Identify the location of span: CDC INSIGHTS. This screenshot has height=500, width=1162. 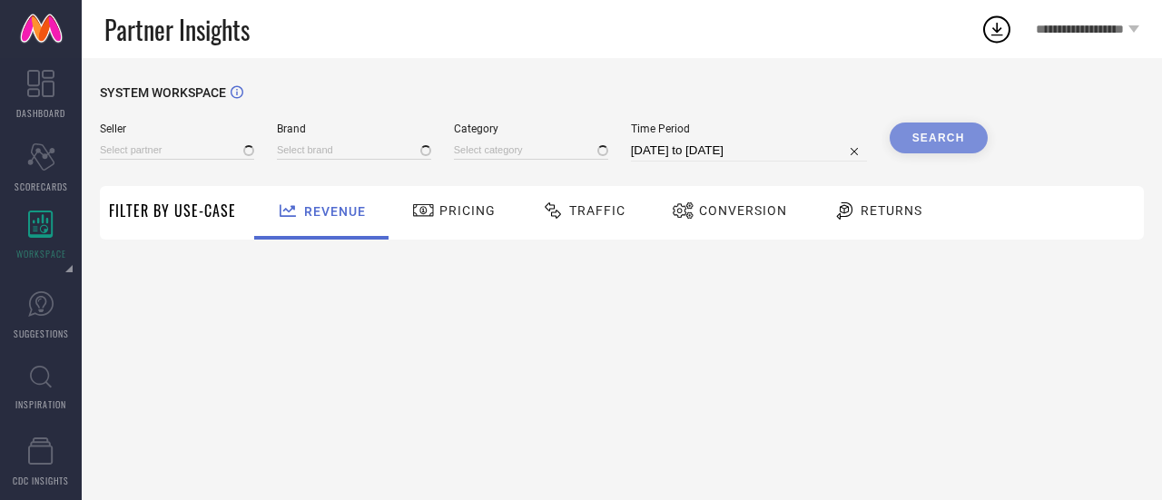
(41, 480).